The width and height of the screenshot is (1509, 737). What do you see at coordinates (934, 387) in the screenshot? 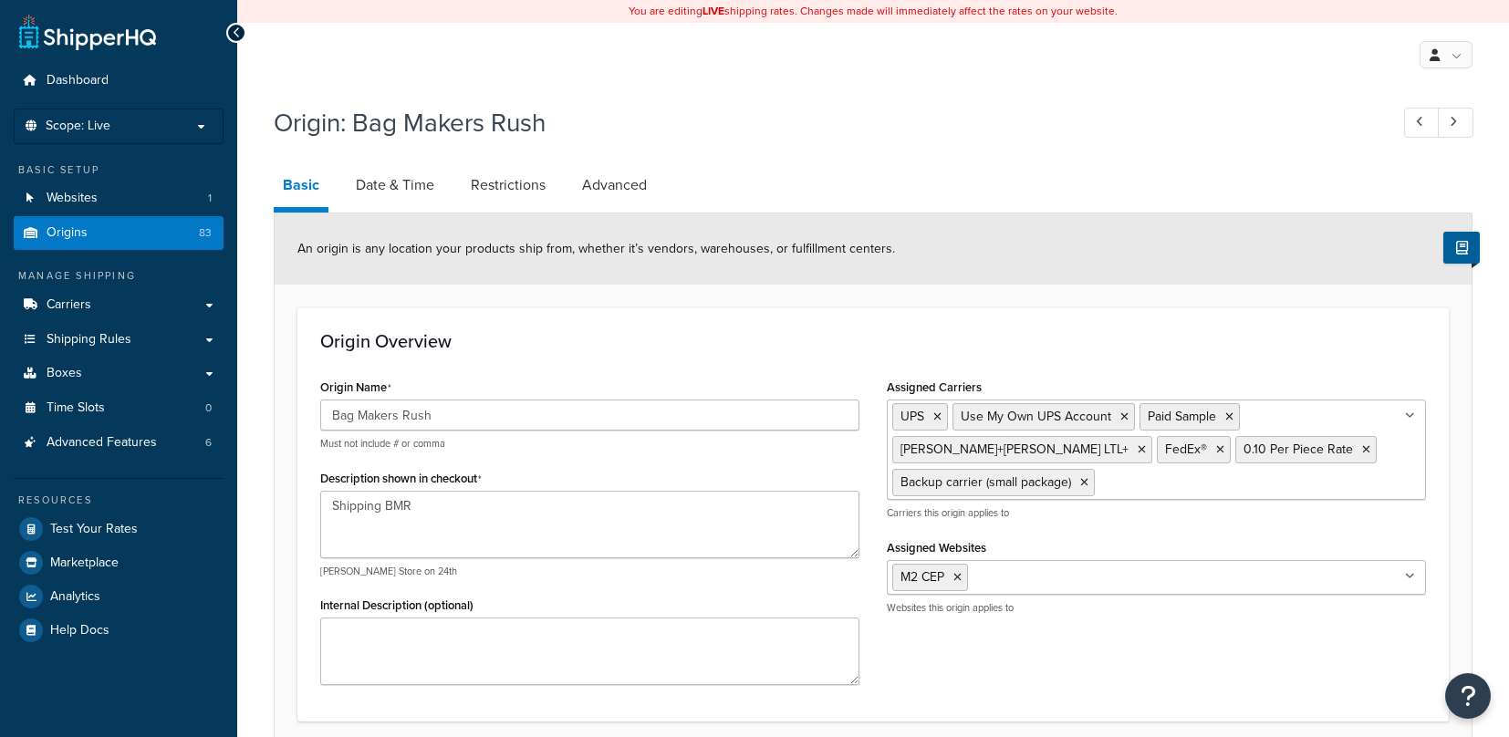
I see `label: Assigned Carriers` at bounding box center [934, 387].